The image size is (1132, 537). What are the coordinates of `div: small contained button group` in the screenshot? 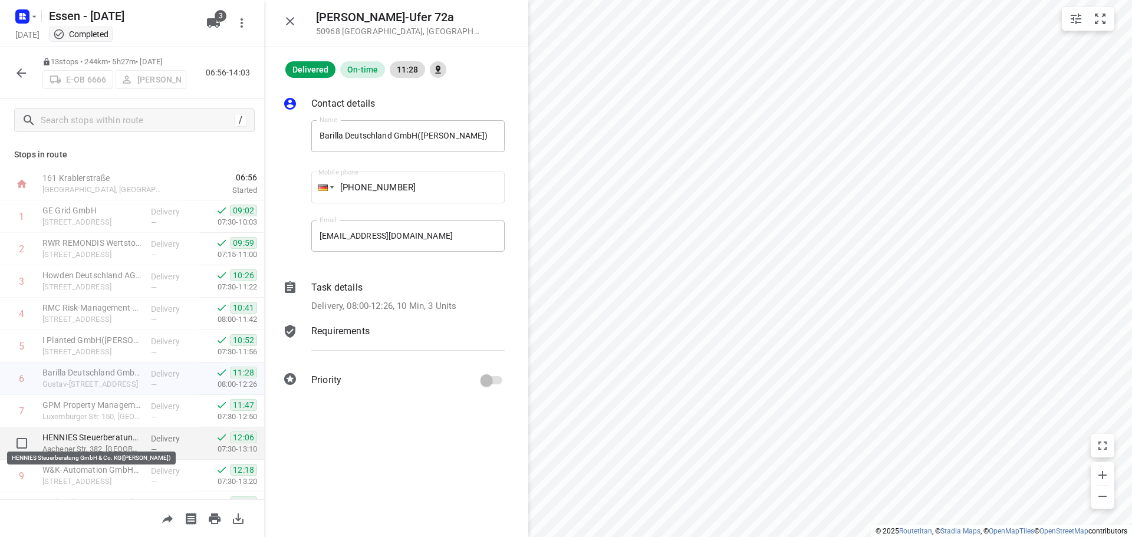 It's located at (1088, 19).